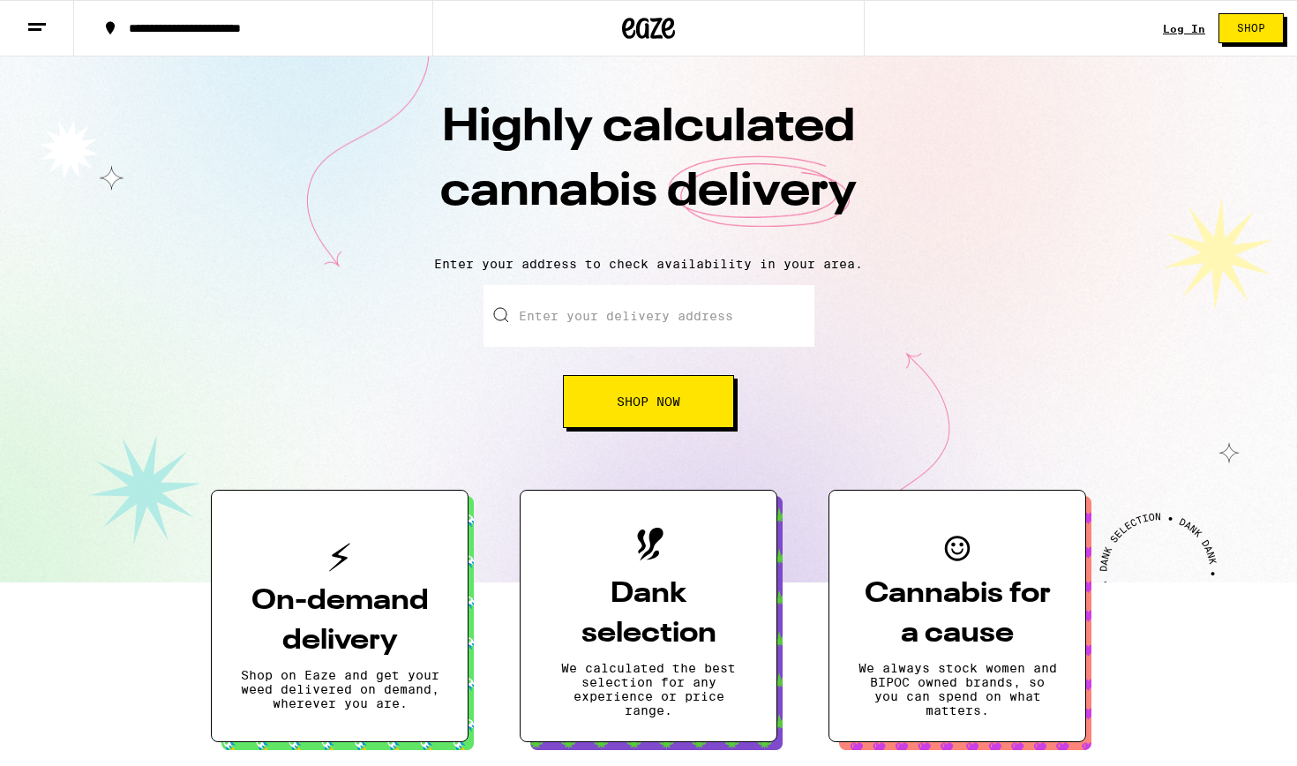 The image size is (1297, 766). I want to click on button: Dank selectionWe calculated the best selection for any experience or price range., so click(648, 616).